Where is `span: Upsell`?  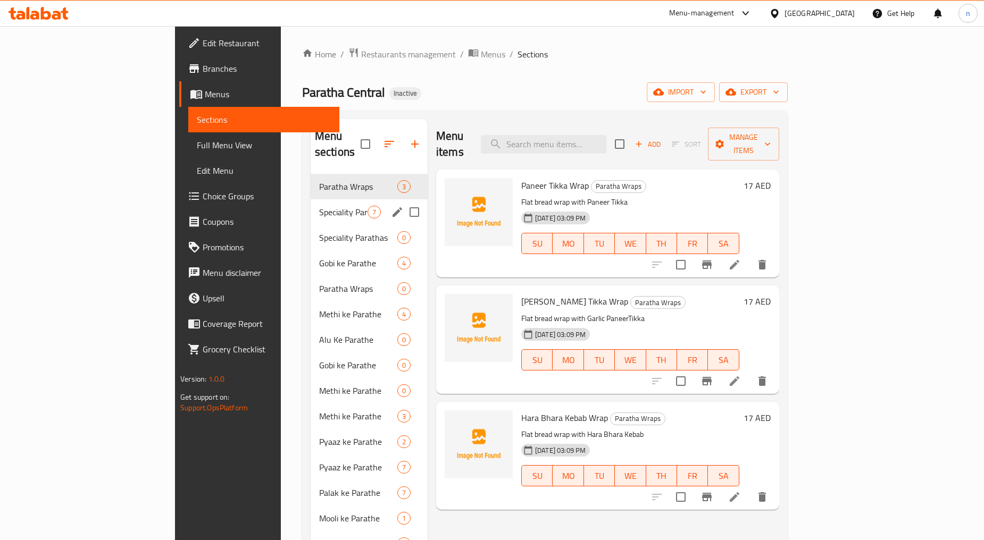
span: Upsell is located at coordinates (267, 298).